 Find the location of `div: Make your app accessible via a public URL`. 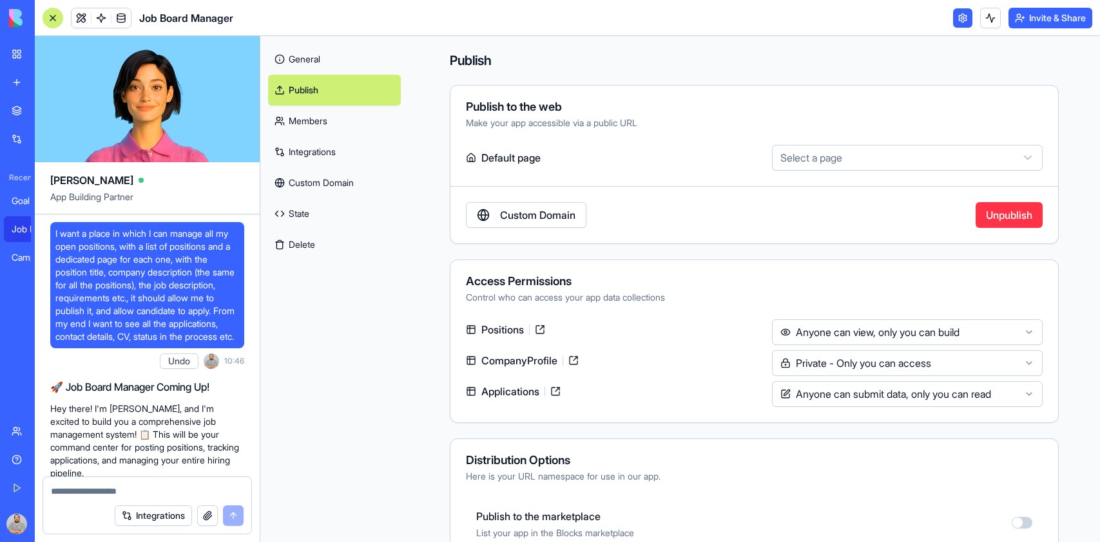

div: Make your app accessible via a public URL is located at coordinates (754, 123).